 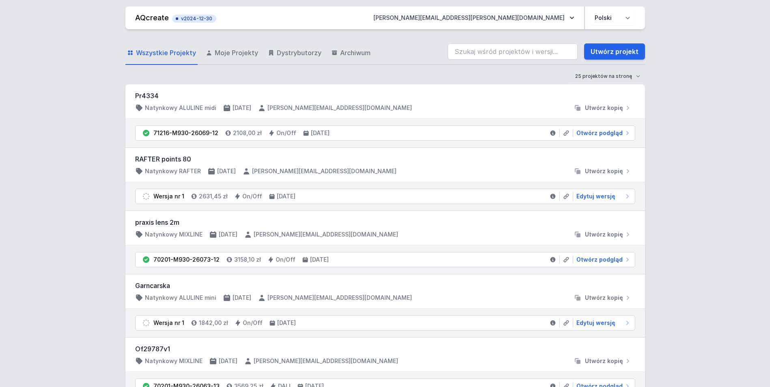 What do you see at coordinates (351, 53) in the screenshot?
I see `a: Archiwum` at bounding box center [351, 53].